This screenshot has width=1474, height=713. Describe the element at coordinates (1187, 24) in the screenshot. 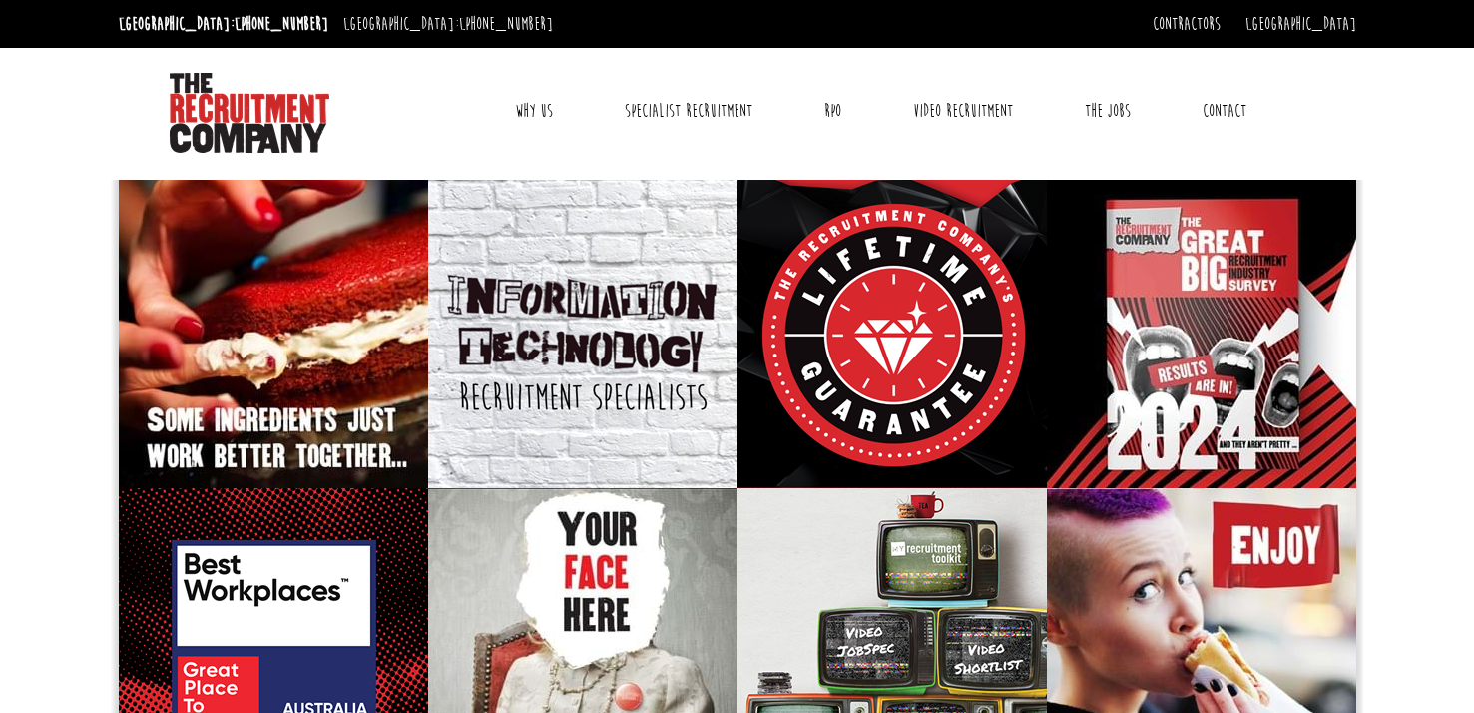

I see `a: Contractors` at that location.